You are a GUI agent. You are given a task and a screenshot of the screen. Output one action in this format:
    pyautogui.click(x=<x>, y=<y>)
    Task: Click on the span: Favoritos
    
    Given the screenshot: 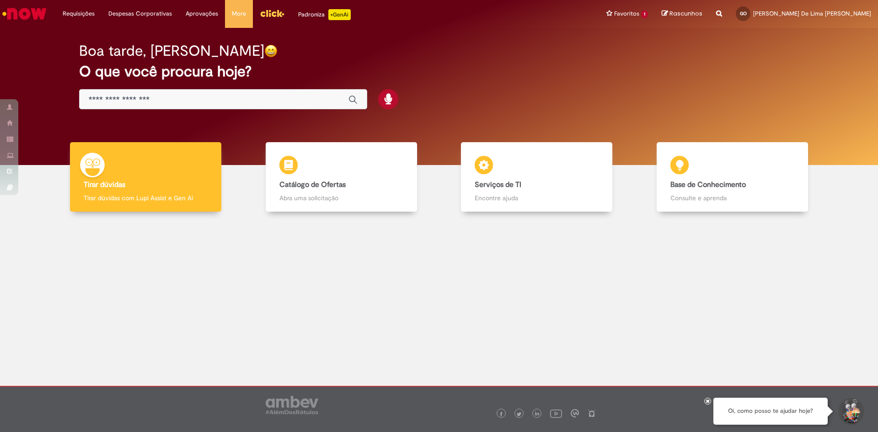 What is the action you would take?
    pyautogui.click(x=626, y=14)
    